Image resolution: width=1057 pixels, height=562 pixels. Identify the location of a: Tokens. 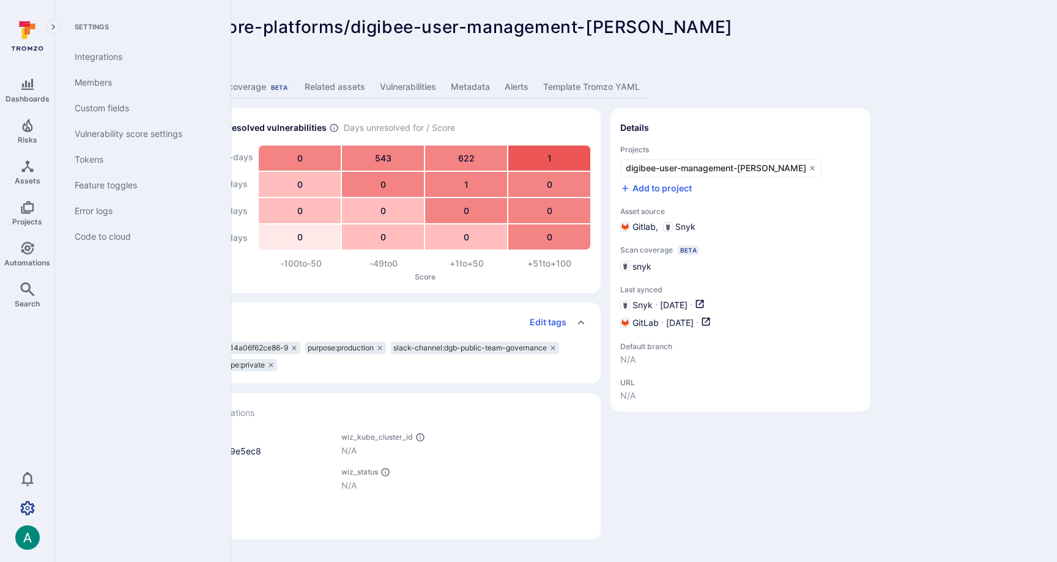
(140, 160).